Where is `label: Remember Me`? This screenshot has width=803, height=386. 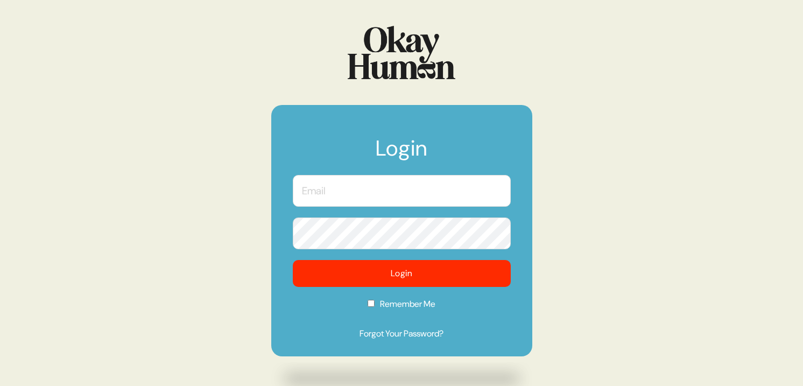 label: Remember Me is located at coordinates (401, 307).